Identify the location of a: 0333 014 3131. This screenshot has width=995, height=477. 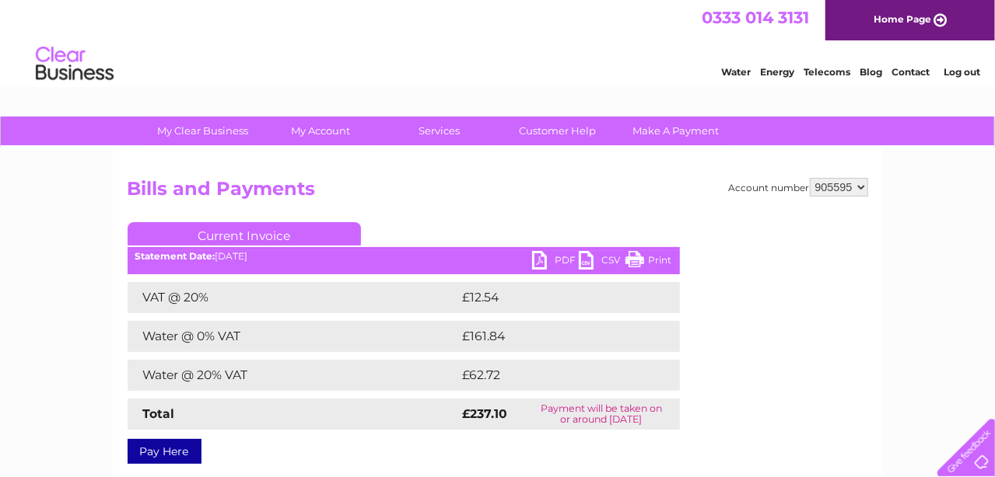
(755, 17).